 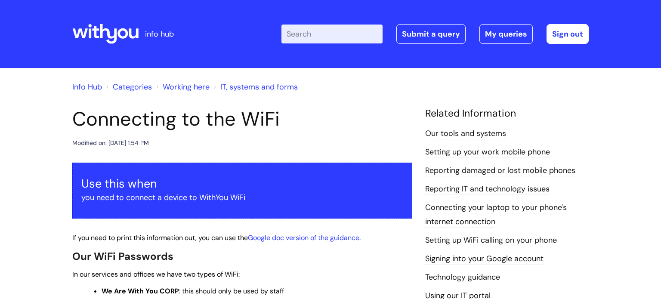 What do you see at coordinates (87, 87) in the screenshot?
I see `a: Info Hub` at bounding box center [87, 87].